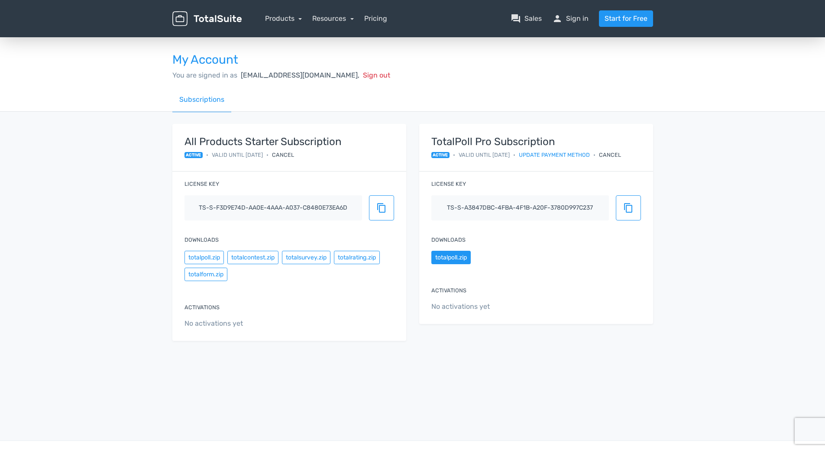  What do you see at coordinates (413, 60) in the screenshot?
I see `h3: My Account` at bounding box center [413, 60].